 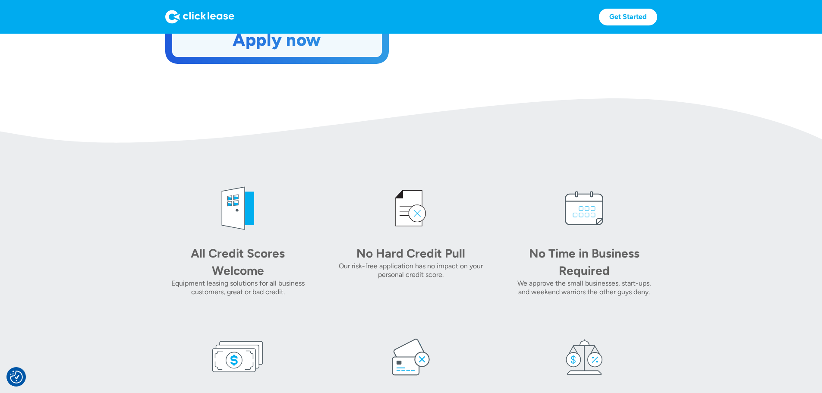 I want to click on img: credit icon, so click(x=411, y=208).